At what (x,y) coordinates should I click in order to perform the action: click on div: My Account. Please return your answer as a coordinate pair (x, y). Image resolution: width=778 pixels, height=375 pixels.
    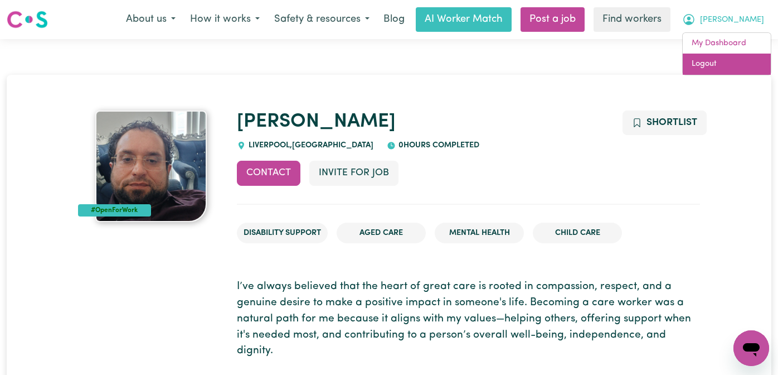
    Looking at the image, I should click on (727, 54).